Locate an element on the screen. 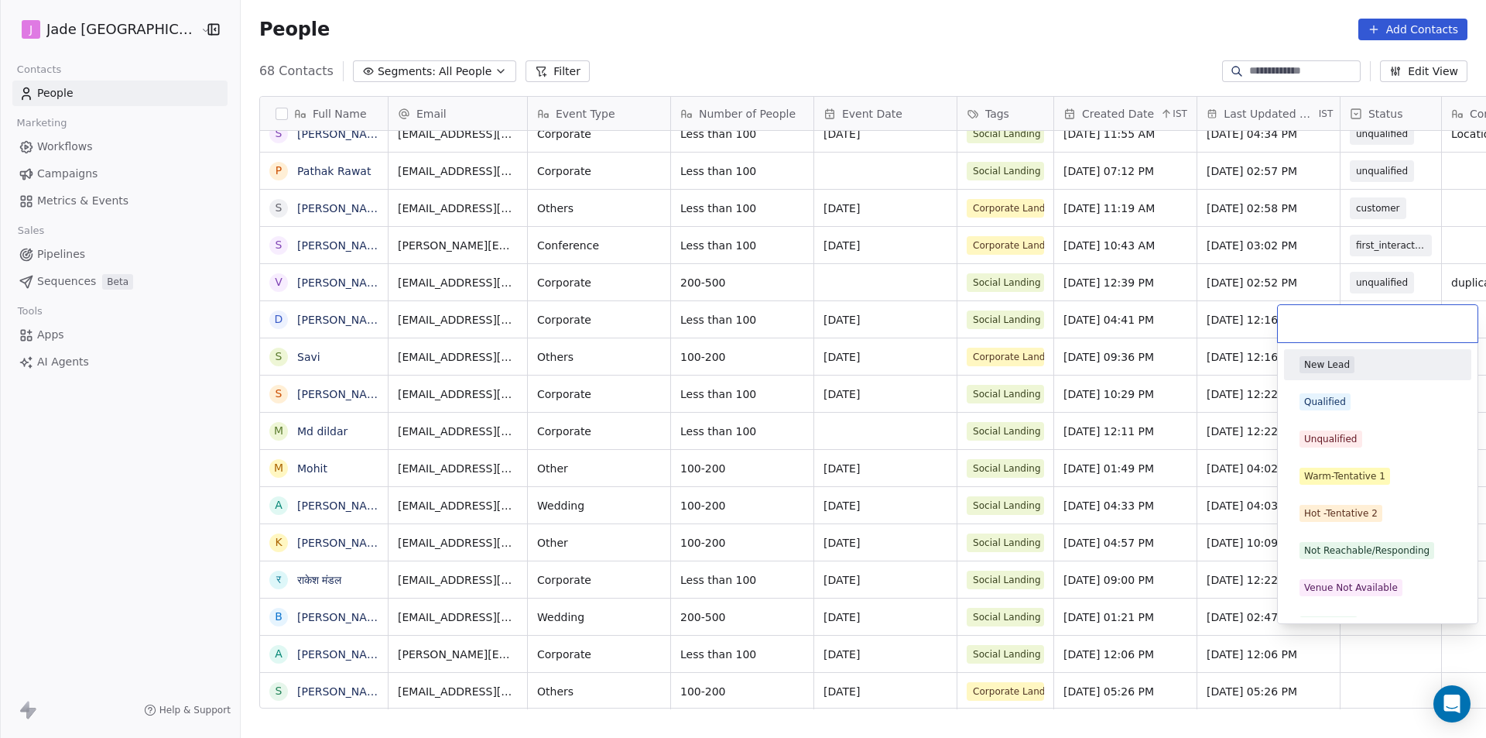  div: New Lead is located at coordinates (1327, 365).